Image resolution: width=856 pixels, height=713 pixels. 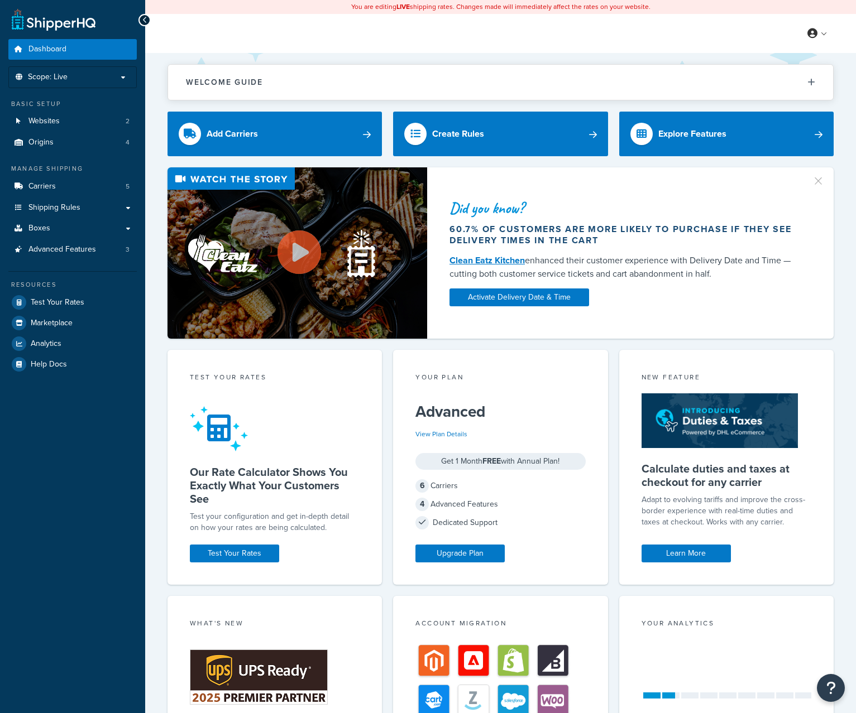 What do you see at coordinates (73, 142) in the screenshot?
I see `li: Origins` at bounding box center [73, 142].